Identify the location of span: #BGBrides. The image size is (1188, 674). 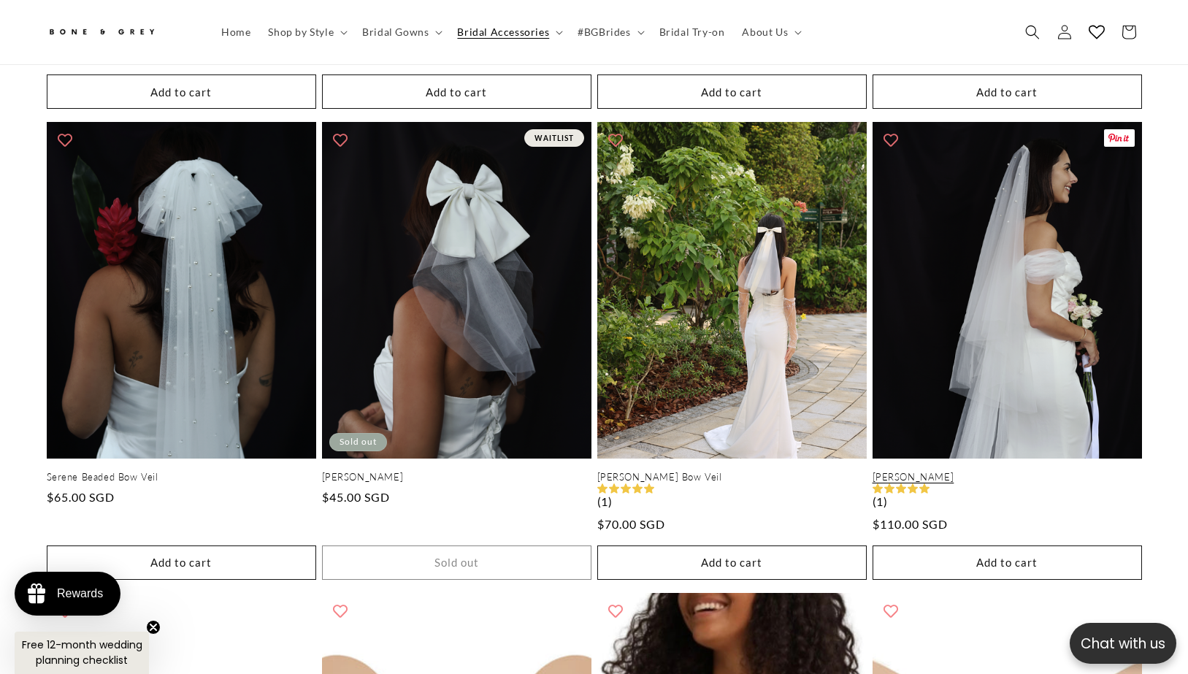
(604, 32).